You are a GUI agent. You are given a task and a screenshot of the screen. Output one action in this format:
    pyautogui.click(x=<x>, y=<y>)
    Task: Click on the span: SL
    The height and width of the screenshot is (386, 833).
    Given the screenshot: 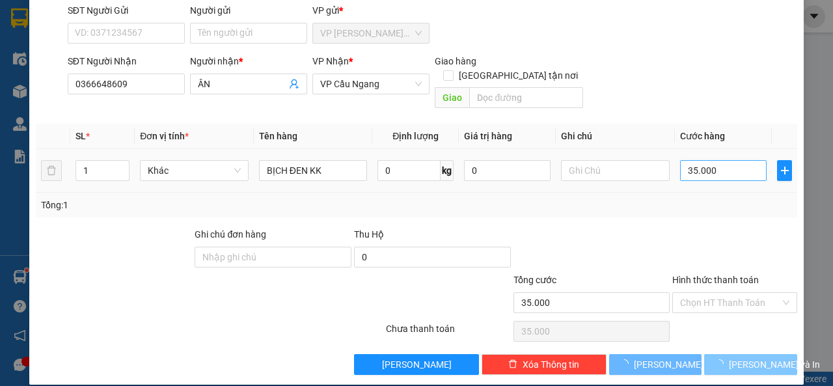 What is the action you would take?
    pyautogui.click(x=81, y=136)
    